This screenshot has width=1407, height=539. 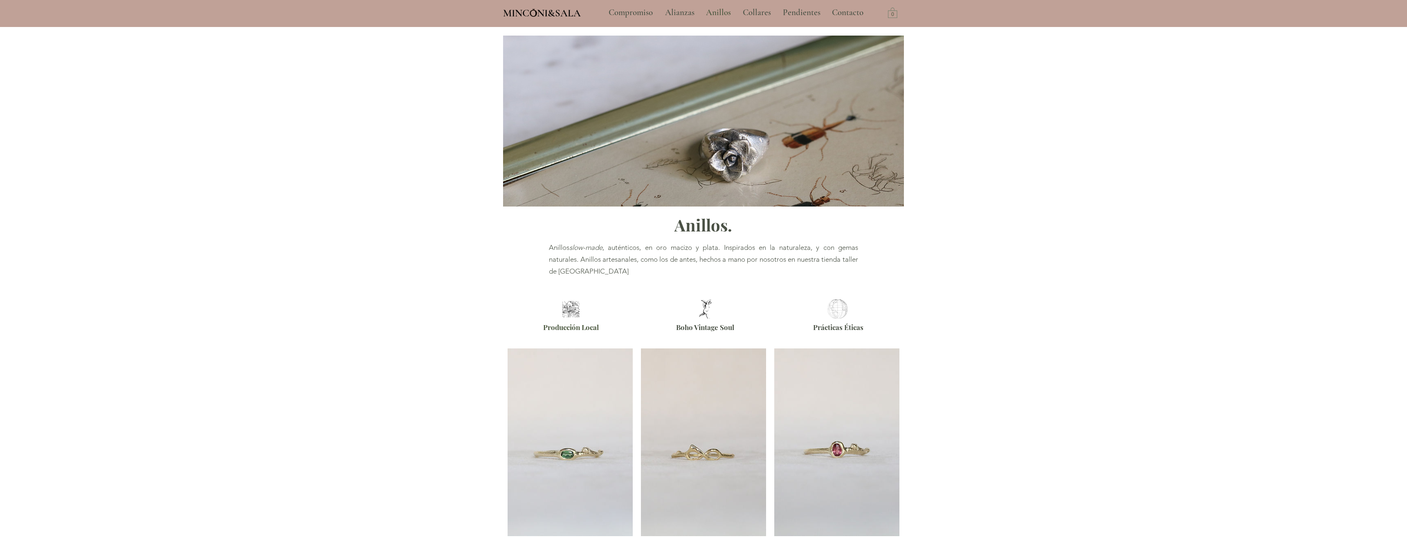 I want to click on p: Pendientes, so click(x=802, y=13).